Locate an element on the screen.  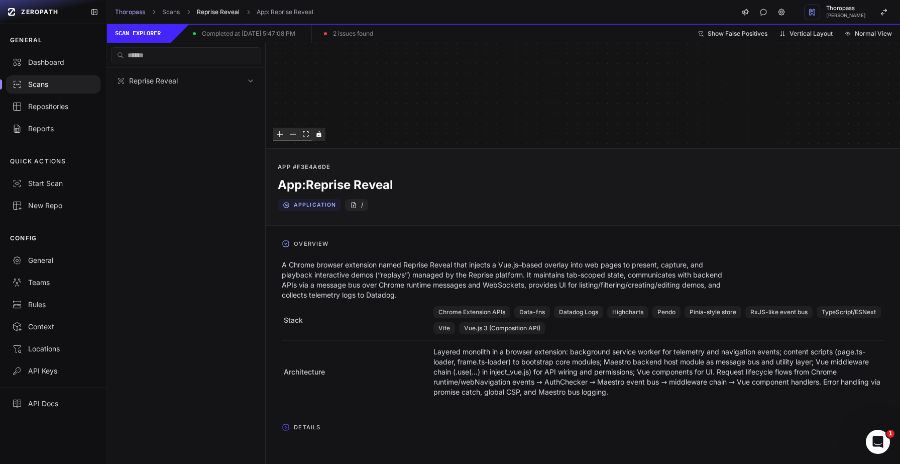
span: Pendo is located at coordinates (667, 312).